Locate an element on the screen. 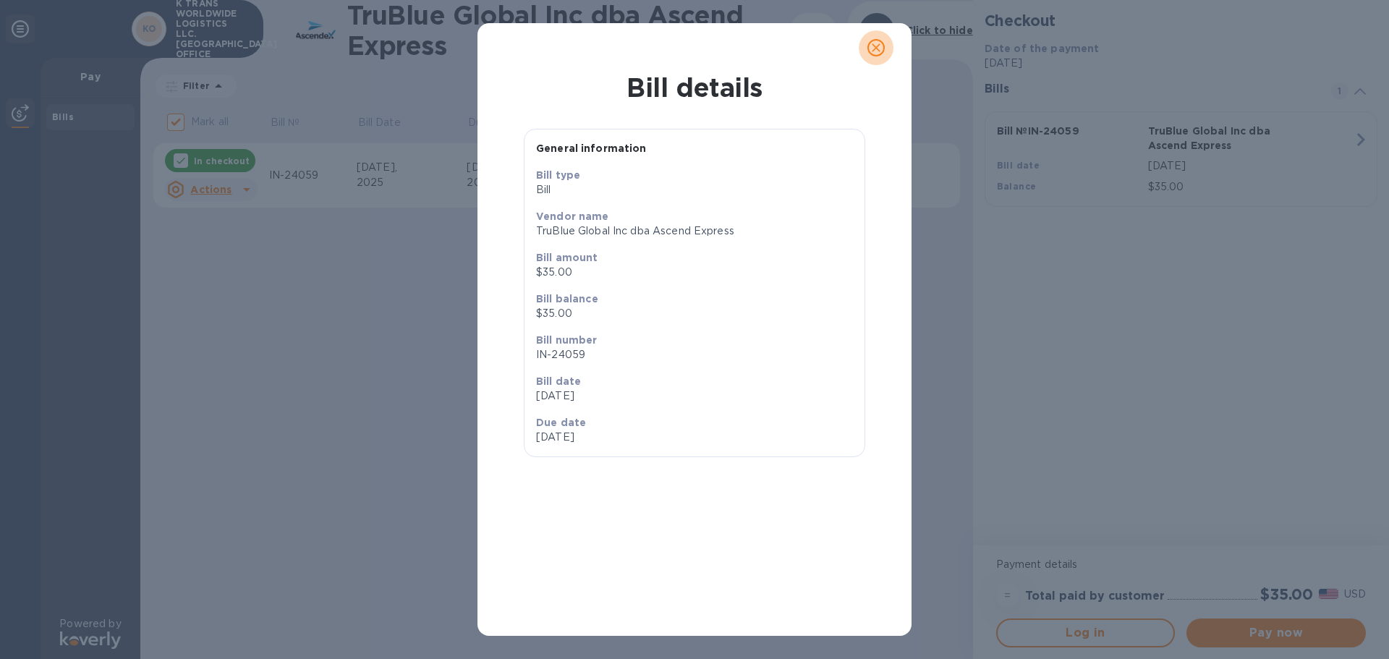 The image size is (1389, 659). b: Vendor name is located at coordinates (572, 216).